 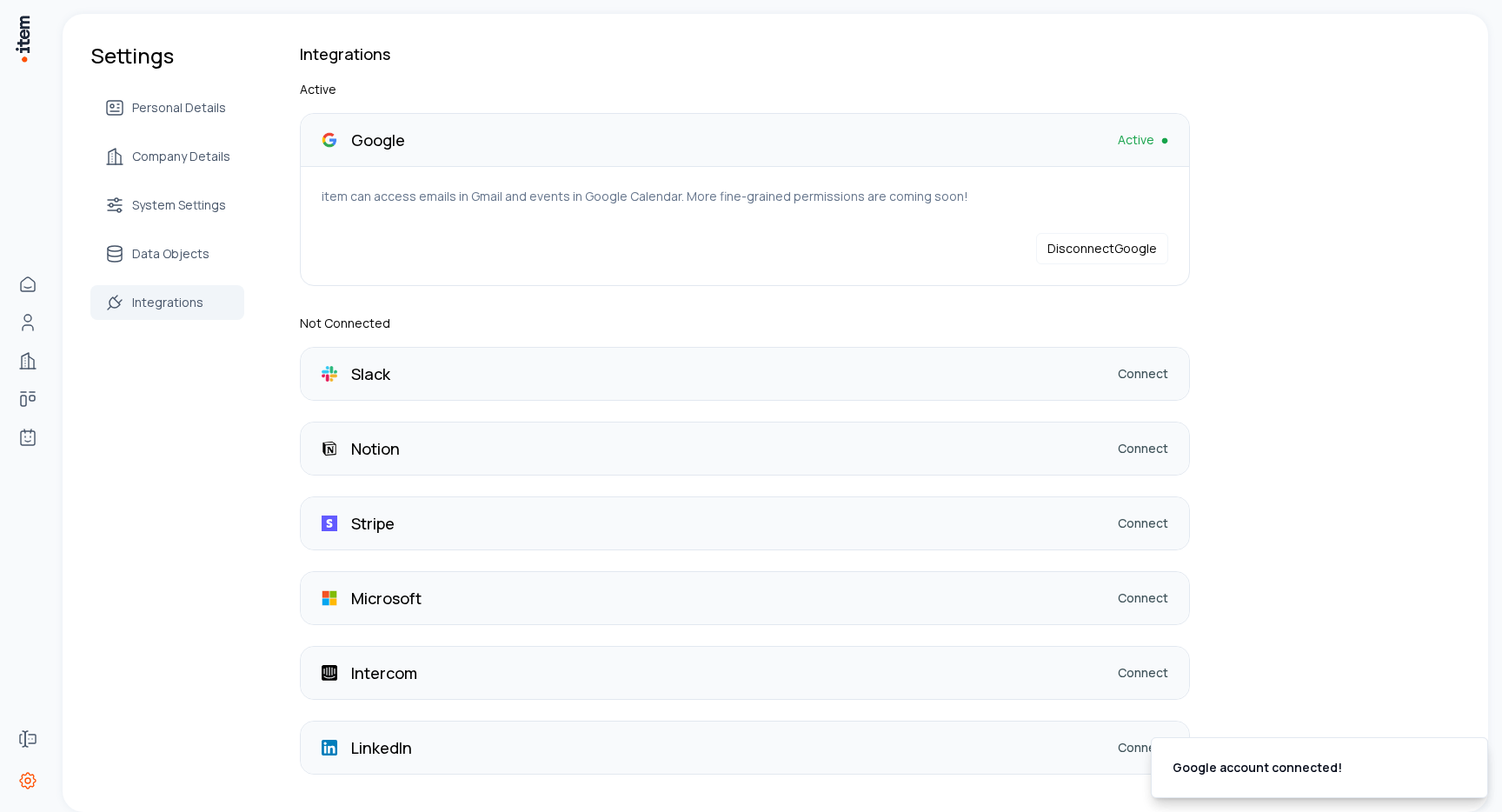 I want to click on span: Data Objects, so click(x=170, y=254).